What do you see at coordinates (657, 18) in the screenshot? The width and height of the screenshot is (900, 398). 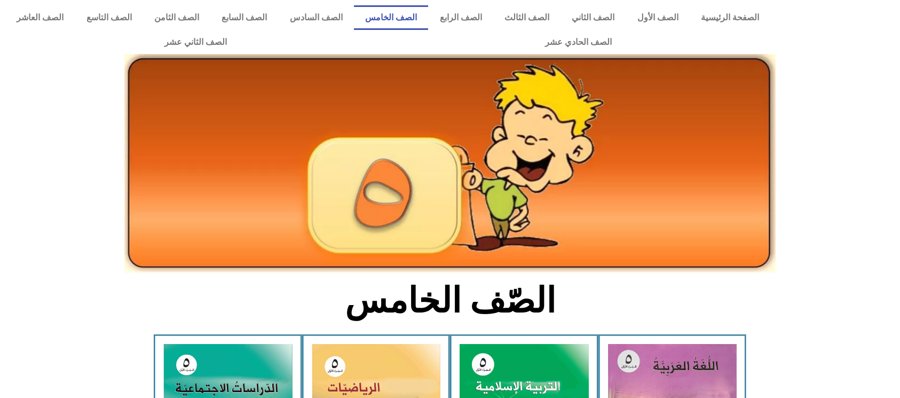 I see `a: الصف الأول` at bounding box center [657, 18].